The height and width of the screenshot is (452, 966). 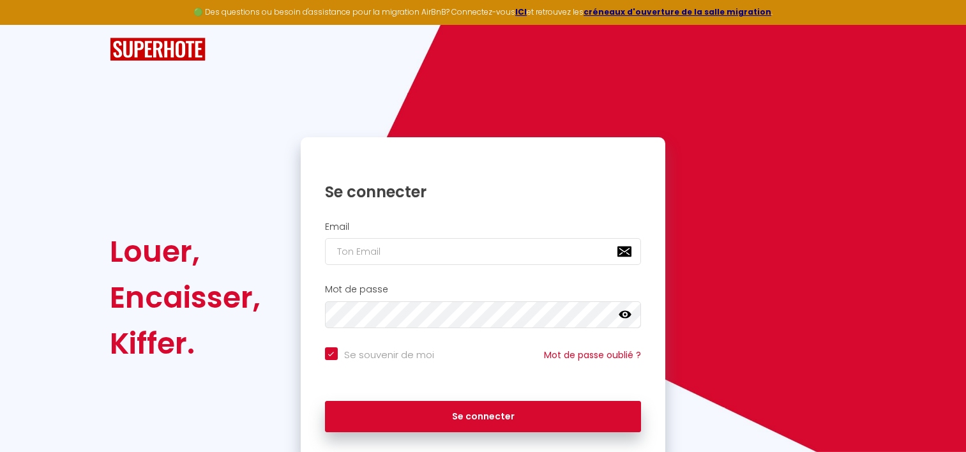 I want to click on a: Mot de passe oublié ?, so click(x=592, y=355).